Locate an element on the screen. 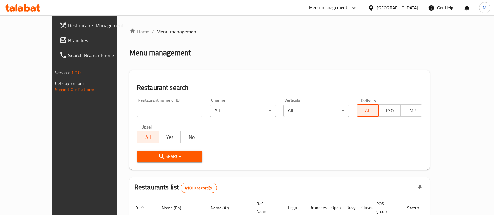 The height and width of the screenshot is (215, 494). label: Delivery is located at coordinates (368, 100).